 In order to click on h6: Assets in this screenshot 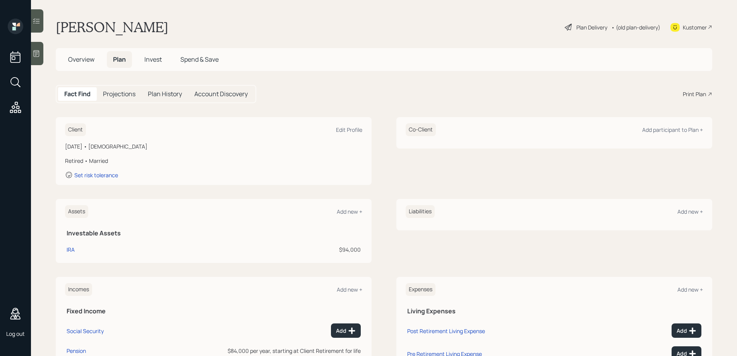, I will do `click(77, 211)`.